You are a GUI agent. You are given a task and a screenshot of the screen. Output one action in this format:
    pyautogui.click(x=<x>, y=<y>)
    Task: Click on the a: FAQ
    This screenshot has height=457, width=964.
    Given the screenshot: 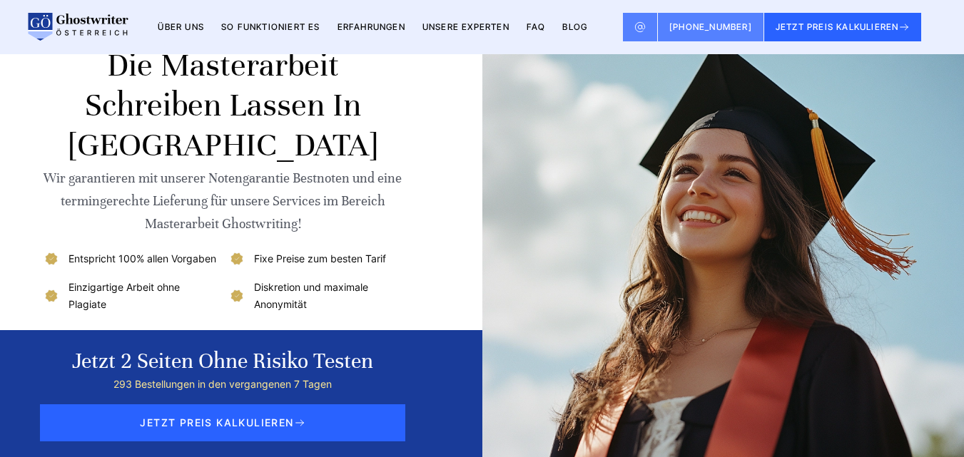 What is the action you would take?
    pyautogui.click(x=536, y=26)
    